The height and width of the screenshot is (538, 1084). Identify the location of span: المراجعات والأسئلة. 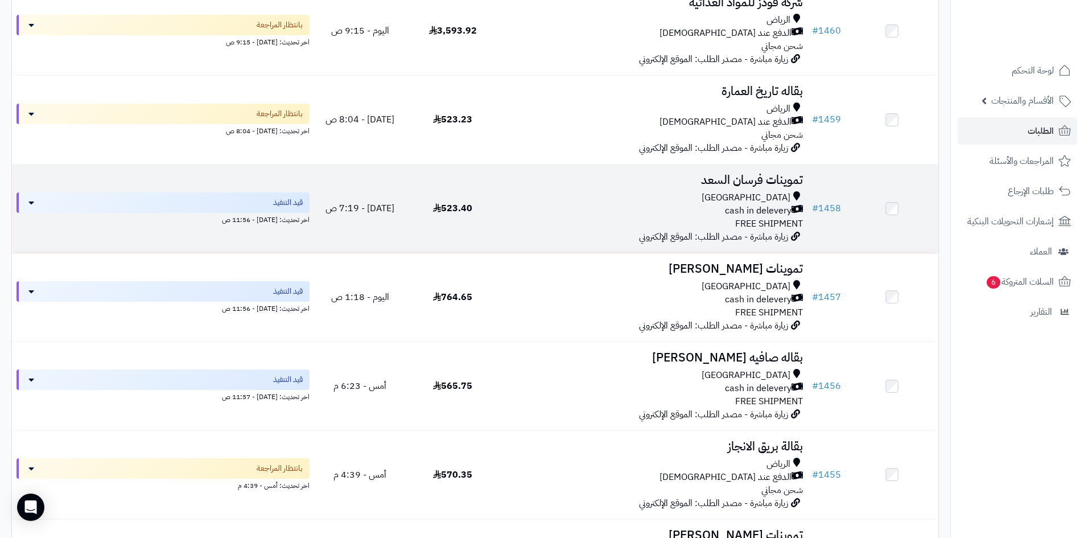
(1021, 161).